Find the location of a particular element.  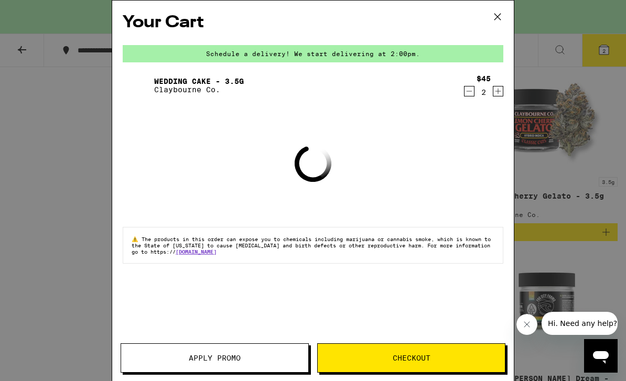

img: Wedding Cake - 3.5g is located at coordinates (137, 85).